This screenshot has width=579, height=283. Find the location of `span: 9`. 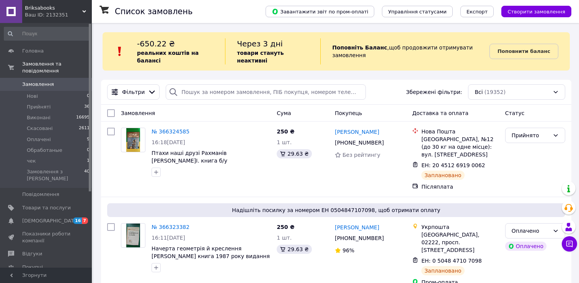

span: 9 is located at coordinates (88, 139).